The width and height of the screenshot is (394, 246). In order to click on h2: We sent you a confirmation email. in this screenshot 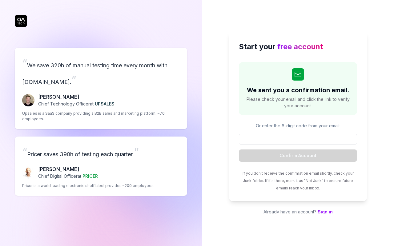, I will do `click(298, 90)`.